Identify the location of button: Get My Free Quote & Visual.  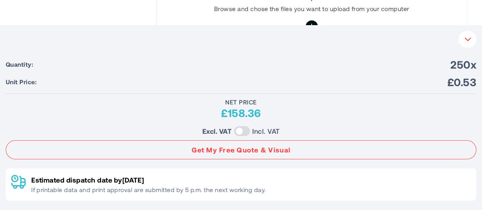
(241, 150).